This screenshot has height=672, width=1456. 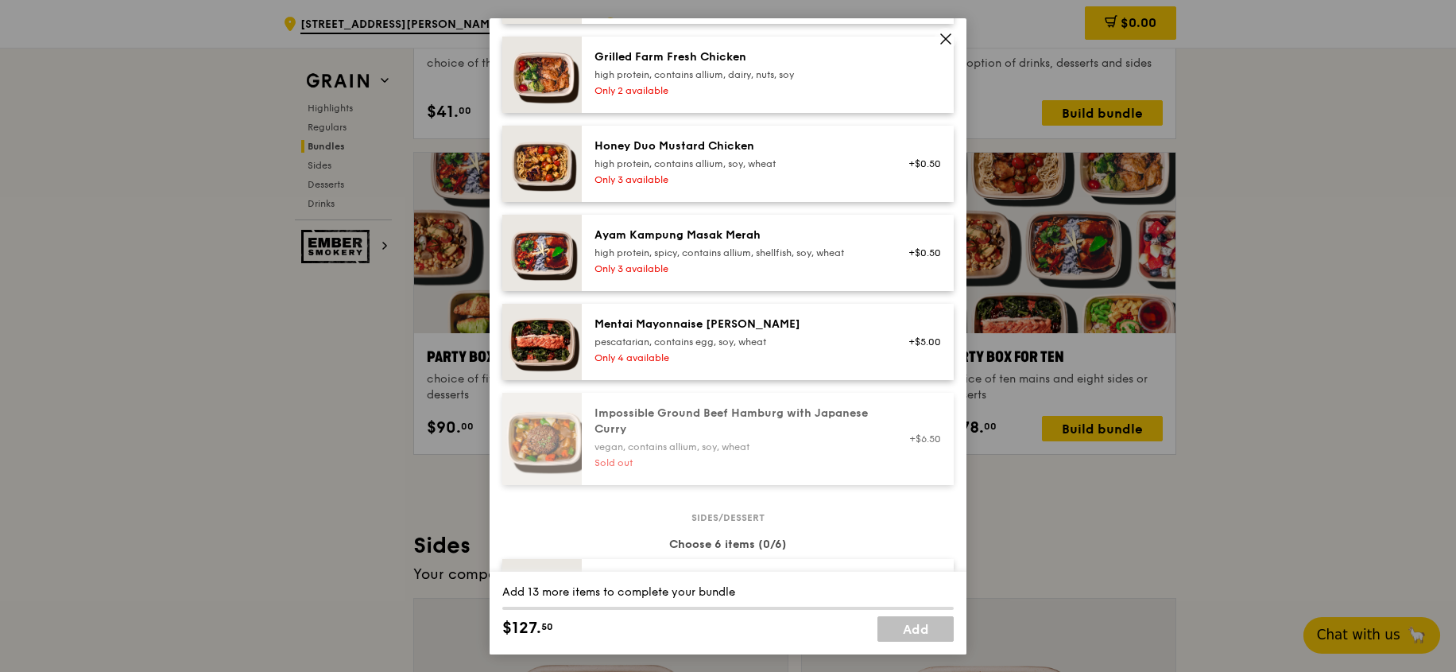 I want to click on span: $127., so click(x=522, y=628).